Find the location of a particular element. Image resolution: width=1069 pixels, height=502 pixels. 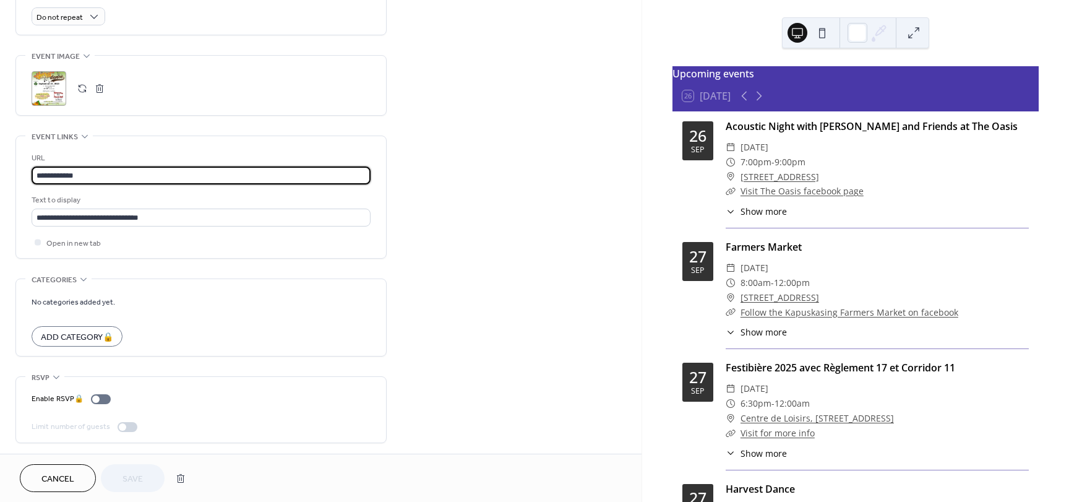

div: Upcoming events is located at coordinates (856, 74).